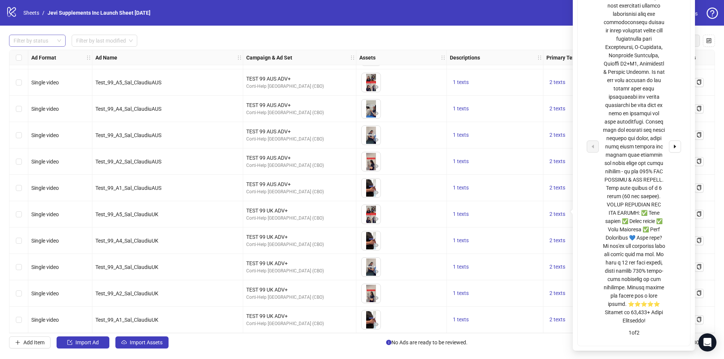 This screenshot has width=724, height=359. What do you see at coordinates (127, 267) in the screenshot?
I see `span: Test_99_A3_Sal_ClaudiuUK` at bounding box center [127, 267].